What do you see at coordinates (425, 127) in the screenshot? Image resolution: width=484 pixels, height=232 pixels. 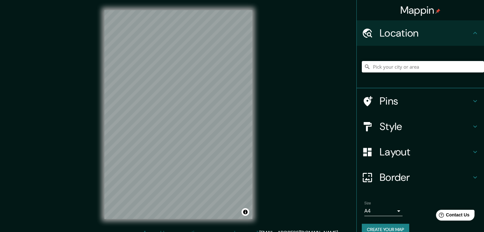 I see `h4: Style` at bounding box center [425, 127].